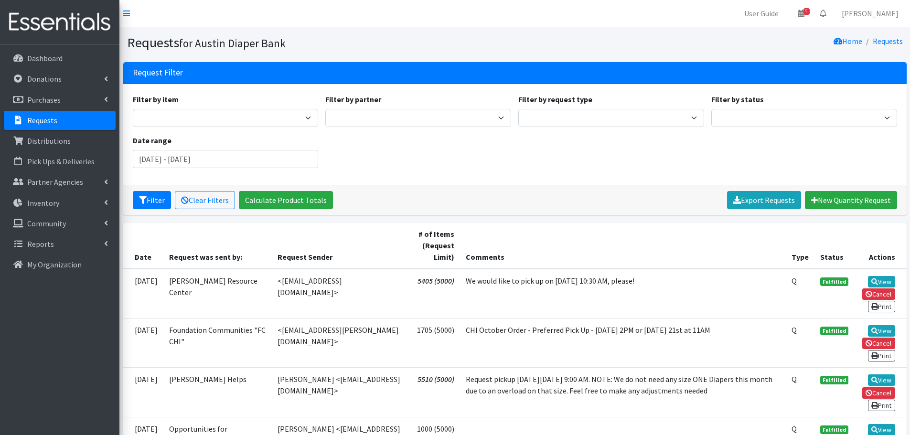  What do you see at coordinates (60, 203) in the screenshot?
I see `a: Inventory` at bounding box center [60, 203].